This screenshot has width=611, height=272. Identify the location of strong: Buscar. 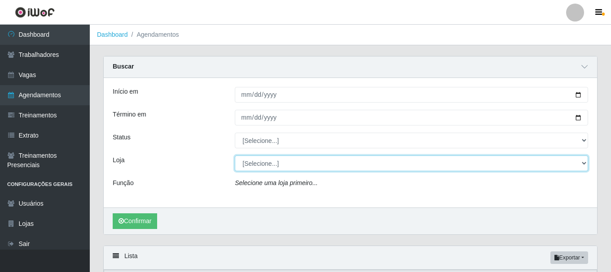
(123, 66).